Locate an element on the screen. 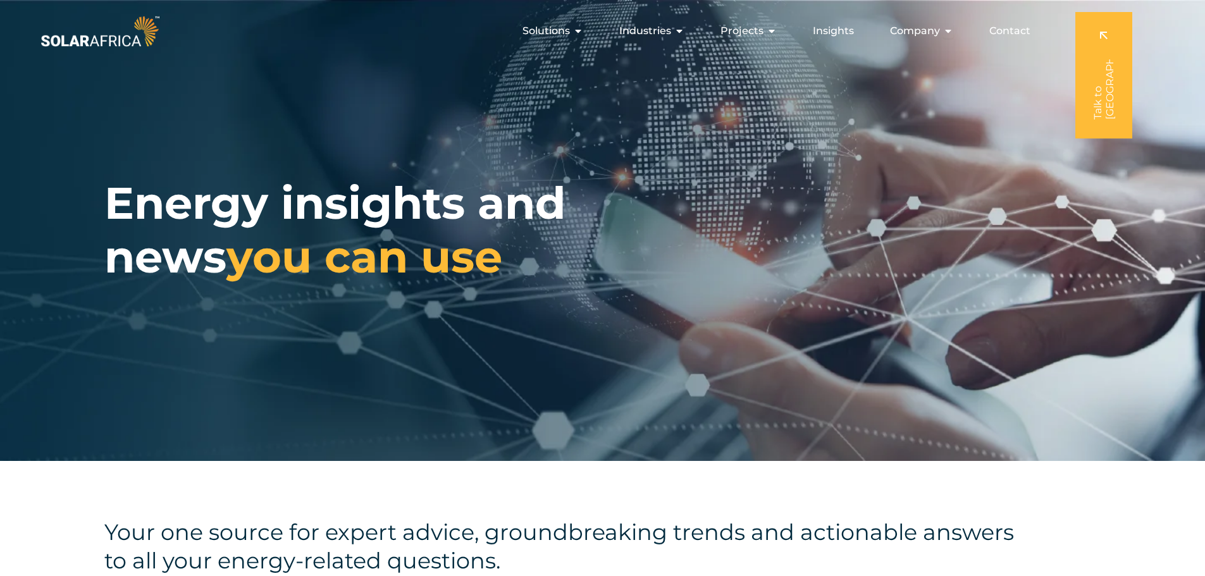 The height and width of the screenshot is (576, 1205). span: Contact is located at coordinates (1009, 31).